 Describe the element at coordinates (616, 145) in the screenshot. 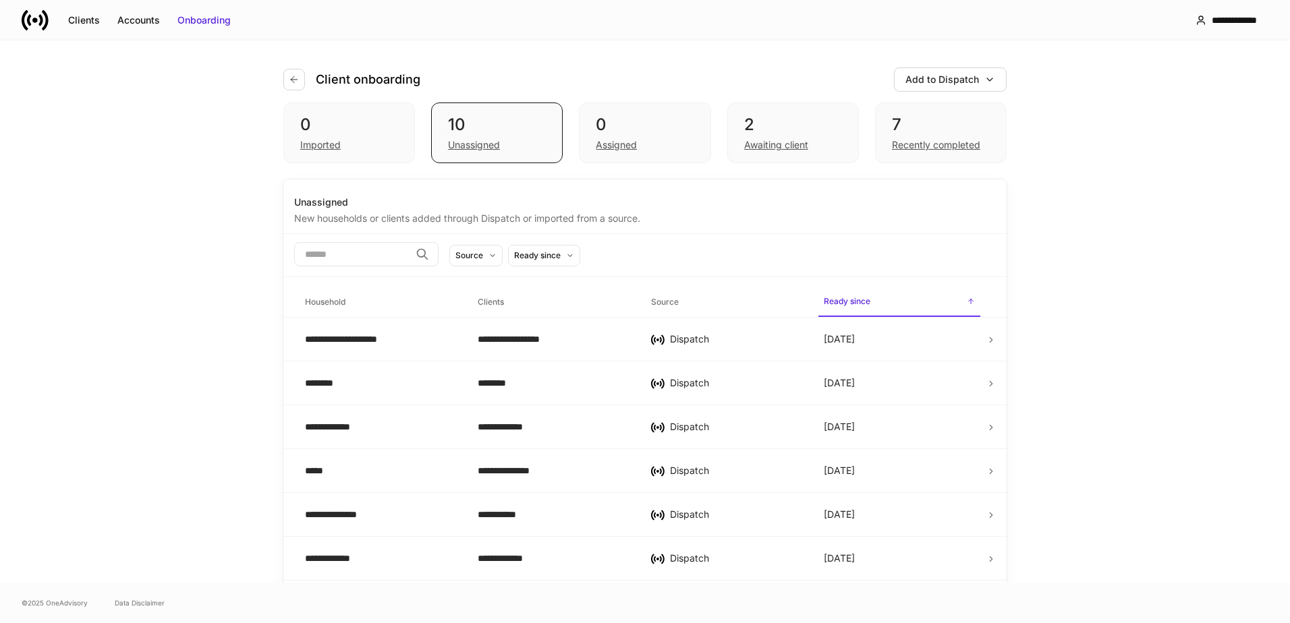

I see `div: Assigned` at that location.